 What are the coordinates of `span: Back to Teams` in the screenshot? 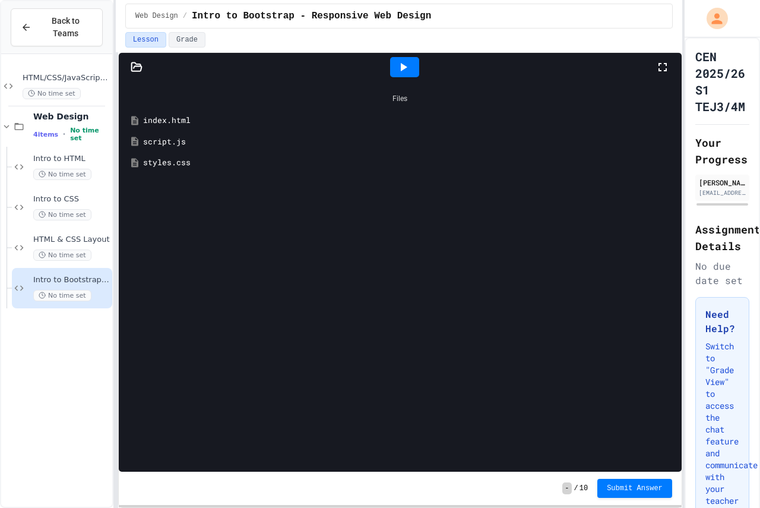 It's located at (65, 27).